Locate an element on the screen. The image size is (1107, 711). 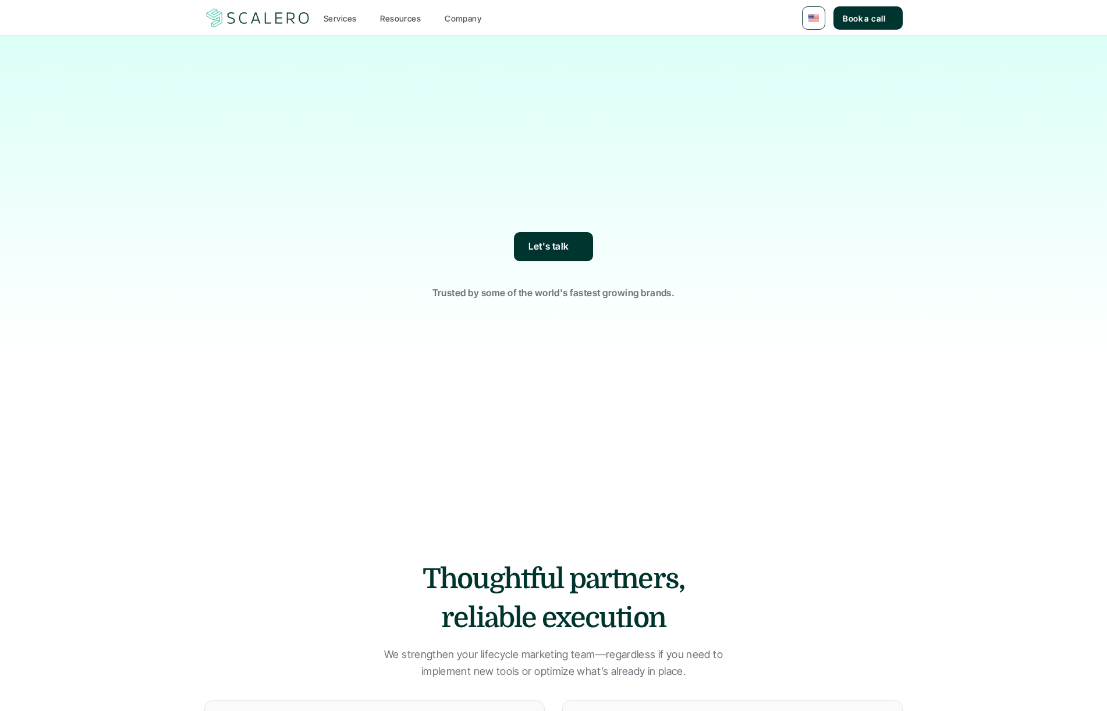
a: Scalero company logotype is located at coordinates (258, 18).